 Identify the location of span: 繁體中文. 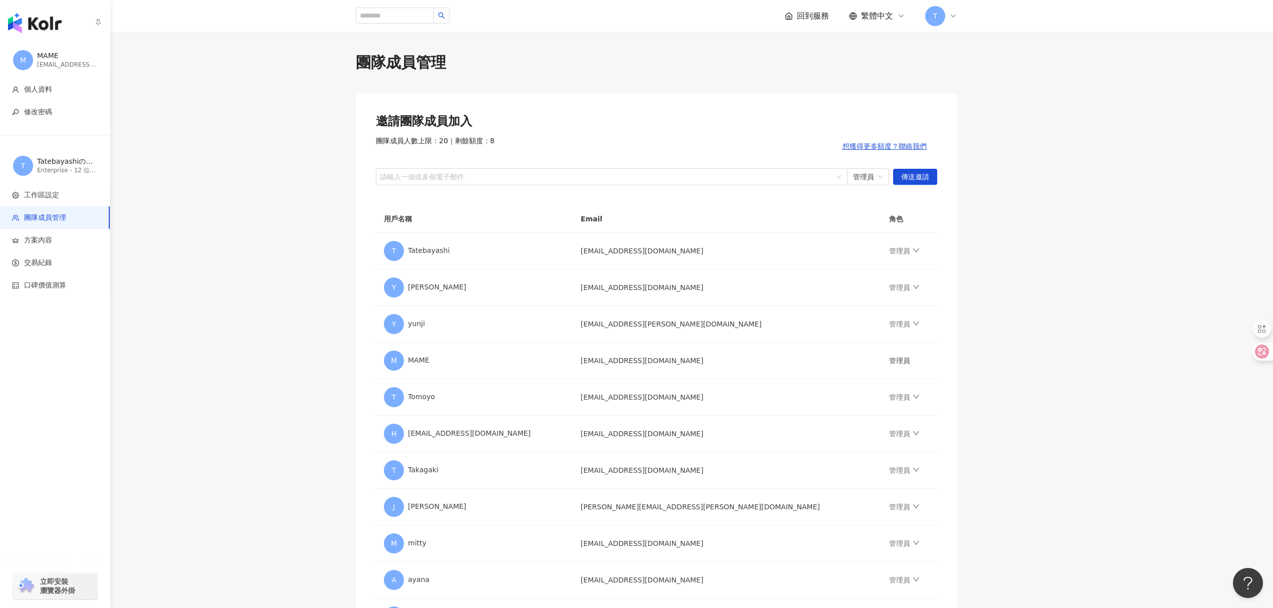
(877, 16).